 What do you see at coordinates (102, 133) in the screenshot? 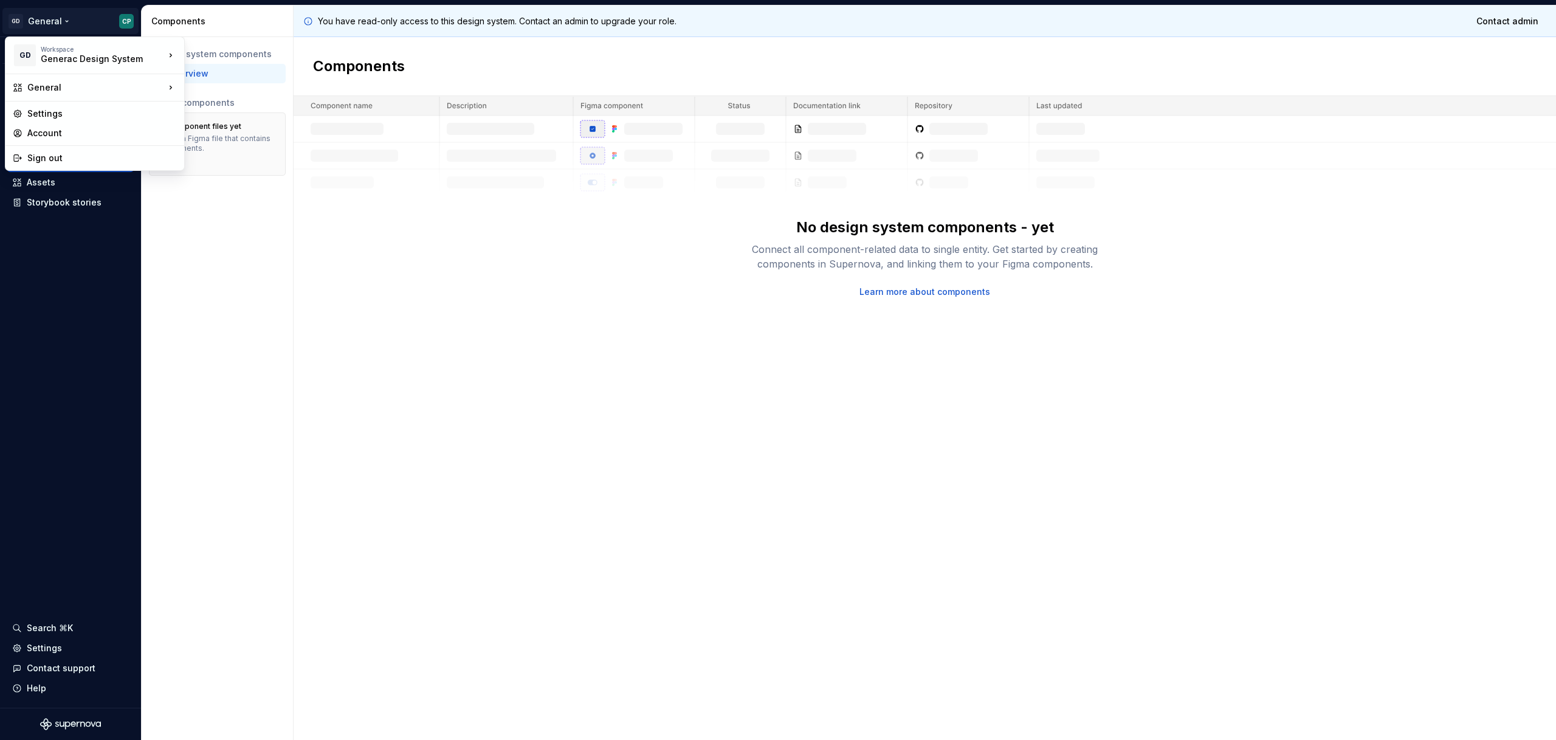
I see `div: Account` at bounding box center [102, 133].